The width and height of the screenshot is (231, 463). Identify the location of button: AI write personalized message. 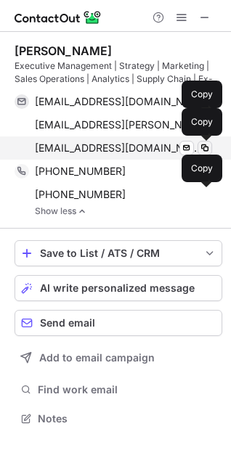
(118, 288).